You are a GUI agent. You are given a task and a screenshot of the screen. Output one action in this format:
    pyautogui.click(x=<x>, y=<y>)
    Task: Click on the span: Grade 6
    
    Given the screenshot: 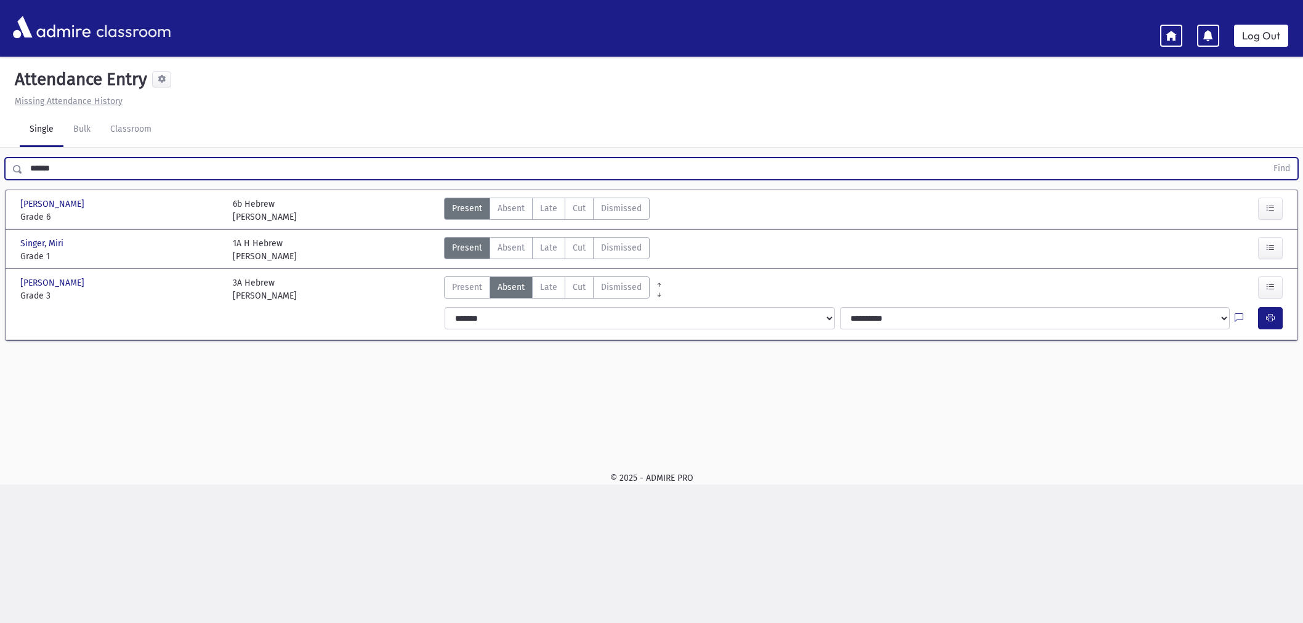 What is the action you would take?
    pyautogui.click(x=120, y=217)
    